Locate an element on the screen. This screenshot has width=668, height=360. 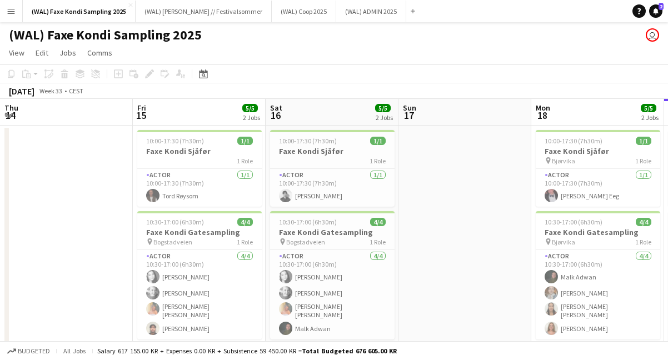
button: Budgeted is located at coordinates (28, 351).